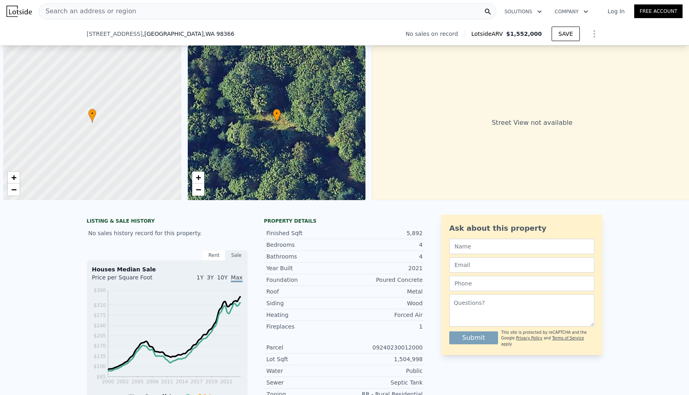  Describe the element at coordinates (659, 11) in the screenshot. I see `a: Free Account` at that location.